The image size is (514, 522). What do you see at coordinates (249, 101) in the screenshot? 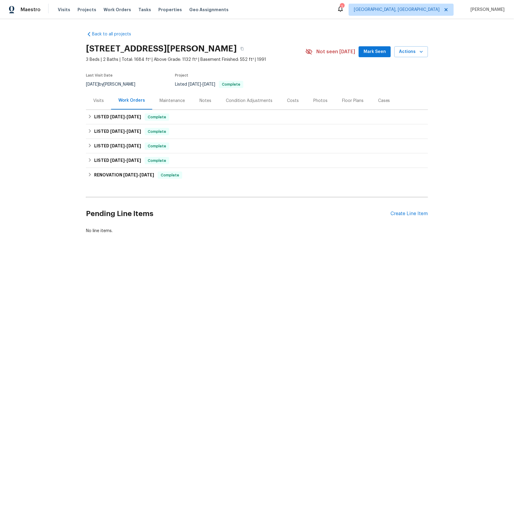
I see `div: Condition Adjustments` at bounding box center [249, 101].